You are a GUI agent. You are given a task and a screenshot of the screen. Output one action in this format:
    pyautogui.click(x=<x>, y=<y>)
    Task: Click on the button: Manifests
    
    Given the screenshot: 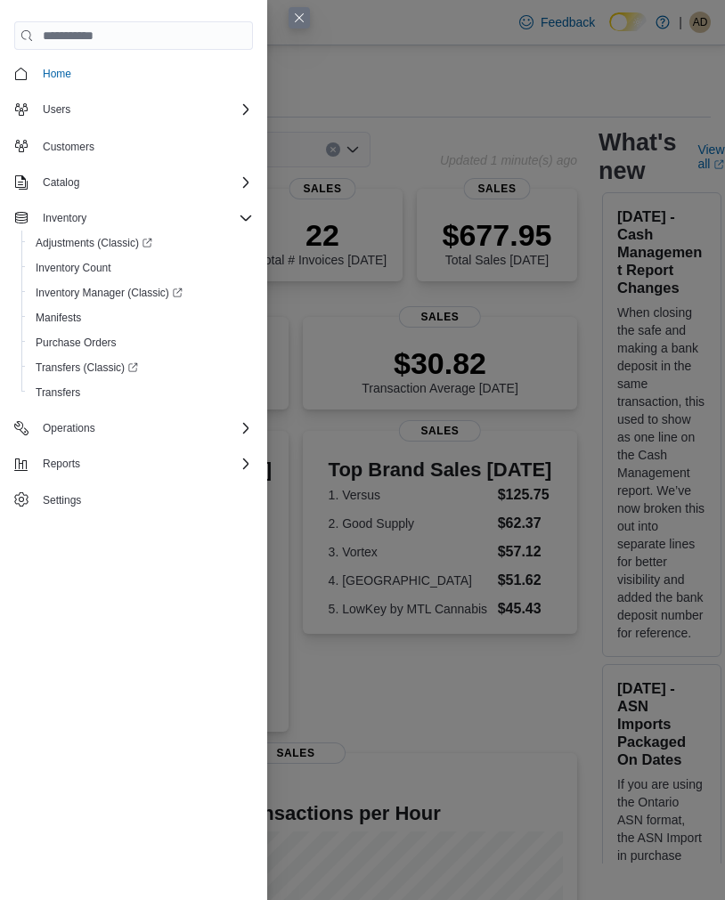 What is the action you would take?
    pyautogui.click(x=141, y=318)
    